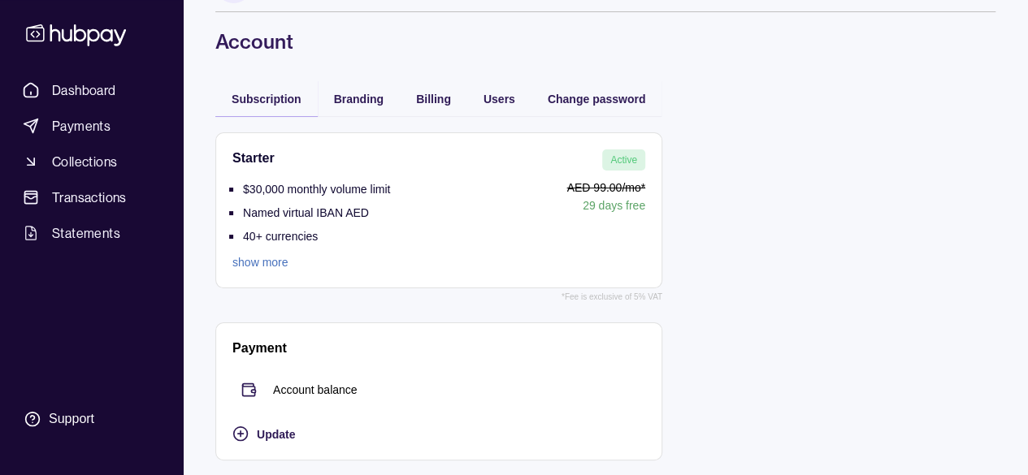 The width and height of the screenshot is (1028, 475). Describe the element at coordinates (85, 162) in the screenshot. I see `span: Collections` at that location.